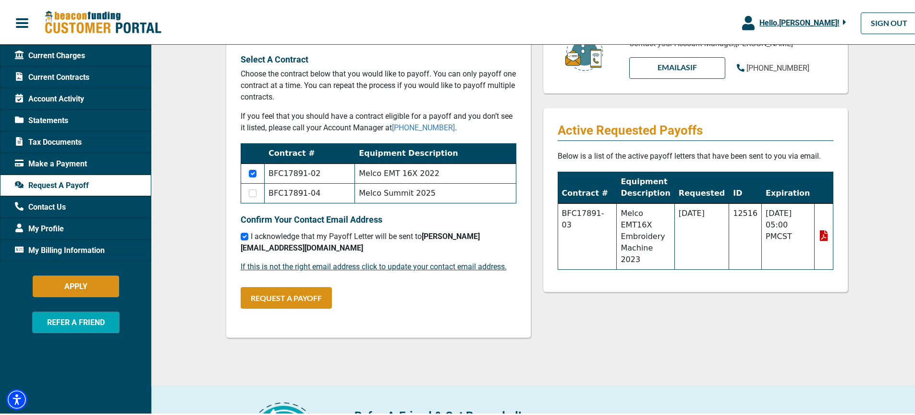  What do you see at coordinates (40, 206) in the screenshot?
I see `span: Contact Us` at bounding box center [40, 206].